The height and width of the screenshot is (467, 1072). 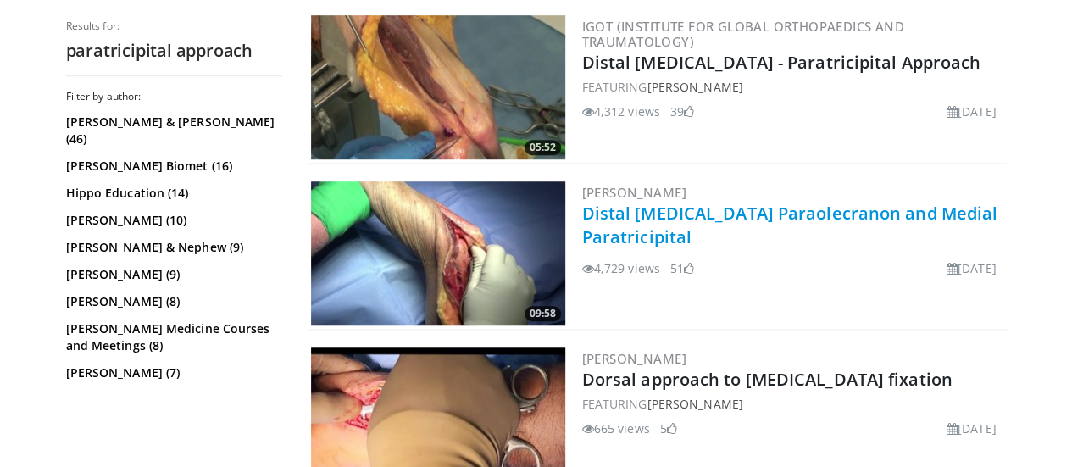 I want to click on li: 5, so click(x=668, y=428).